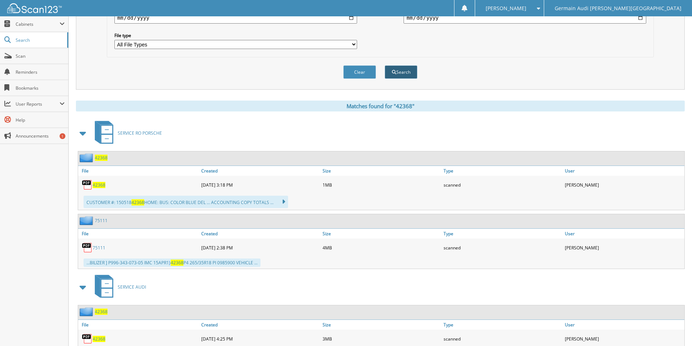  What do you see at coordinates (525, 18) in the screenshot?
I see `input: end` at bounding box center [525, 18].